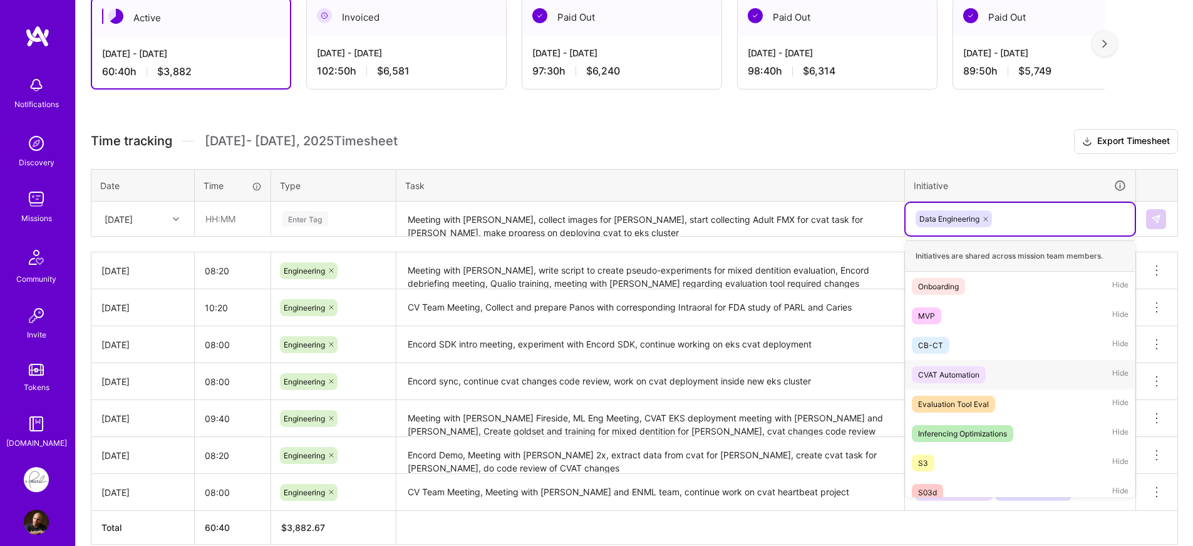 This screenshot has width=1193, height=546. I want to click on span: $ 3,882.67, so click(303, 527).